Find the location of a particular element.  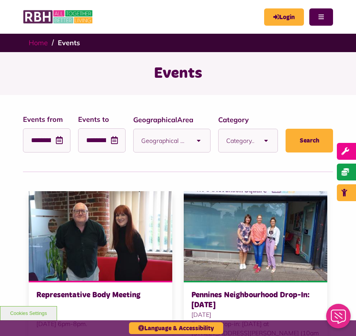

span: Geographical Area.. is located at coordinates (164, 141).